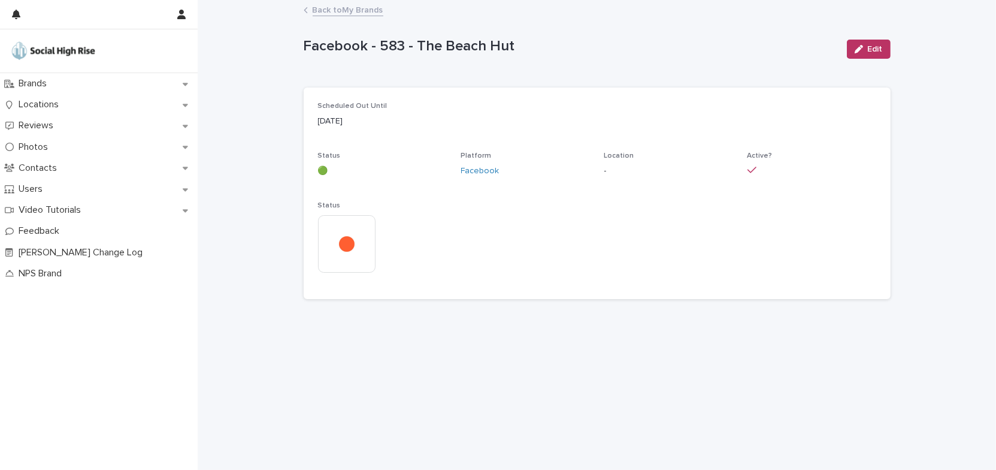 This screenshot has width=996, height=470. Describe the element at coordinates (480, 171) in the screenshot. I see `a: Facebook` at that location.